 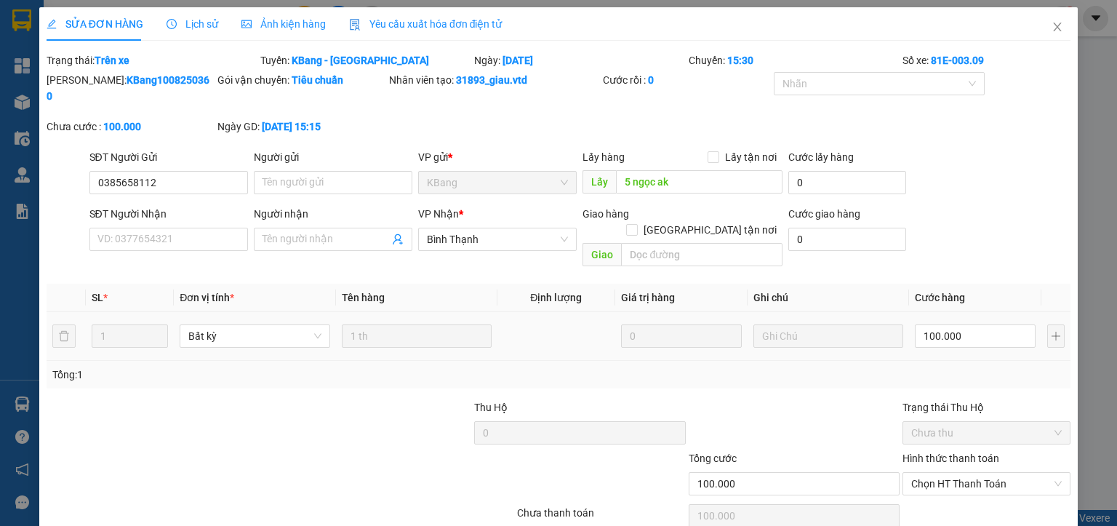 What do you see at coordinates (128, 88) in the screenshot?
I see `b: KBang1008250360` at bounding box center [128, 88].